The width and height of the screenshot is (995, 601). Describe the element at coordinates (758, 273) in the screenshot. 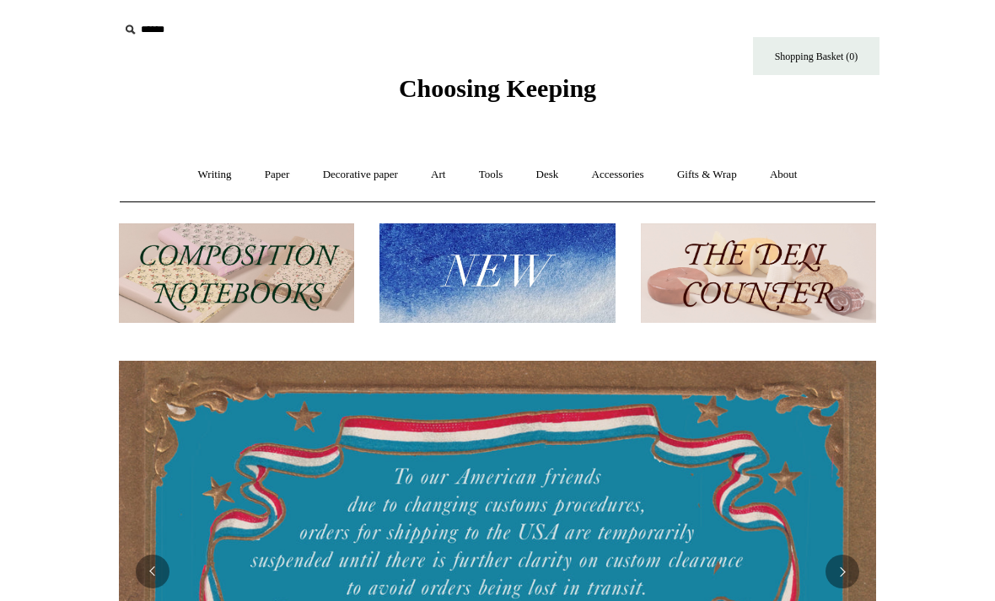

I see `a: The Deli Counter` at that location.